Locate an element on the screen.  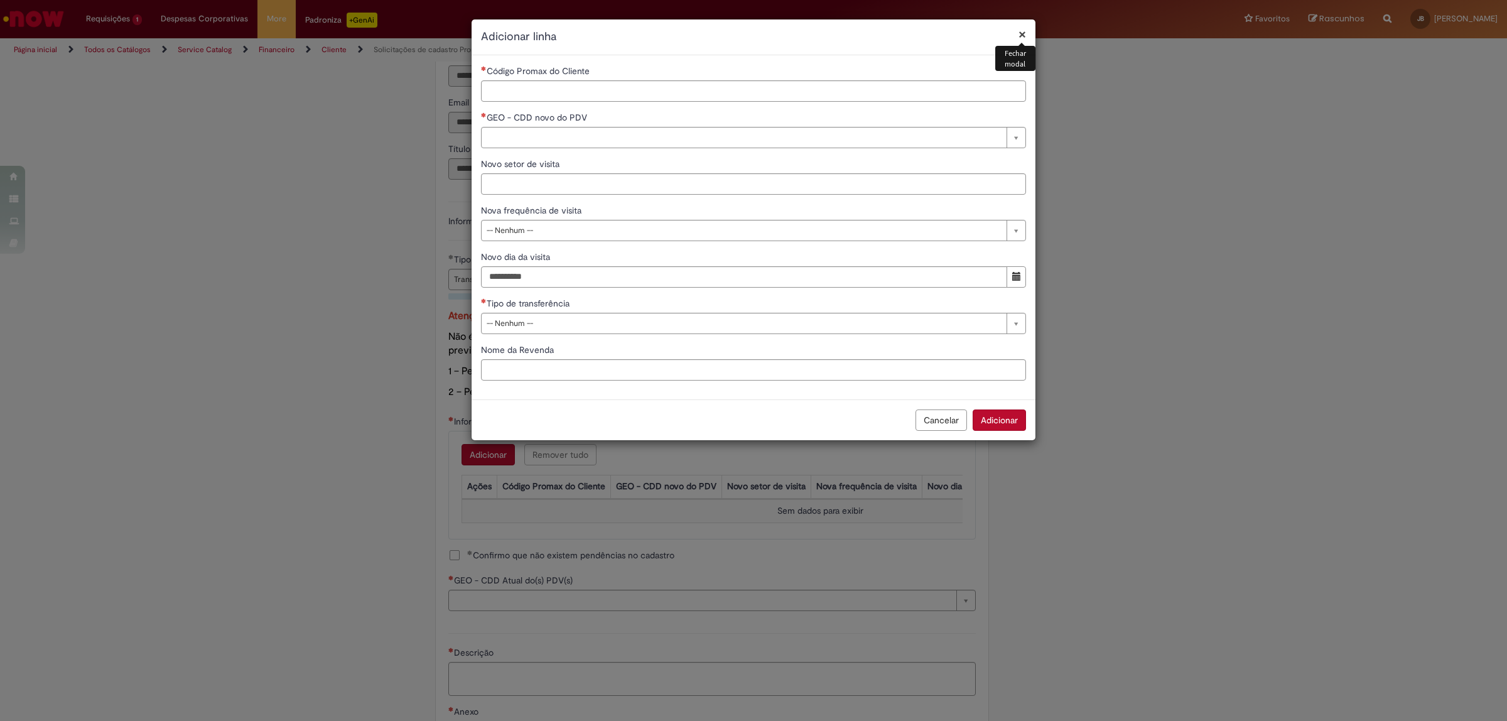
input: Novo dia da visita is located at coordinates (744, 277).